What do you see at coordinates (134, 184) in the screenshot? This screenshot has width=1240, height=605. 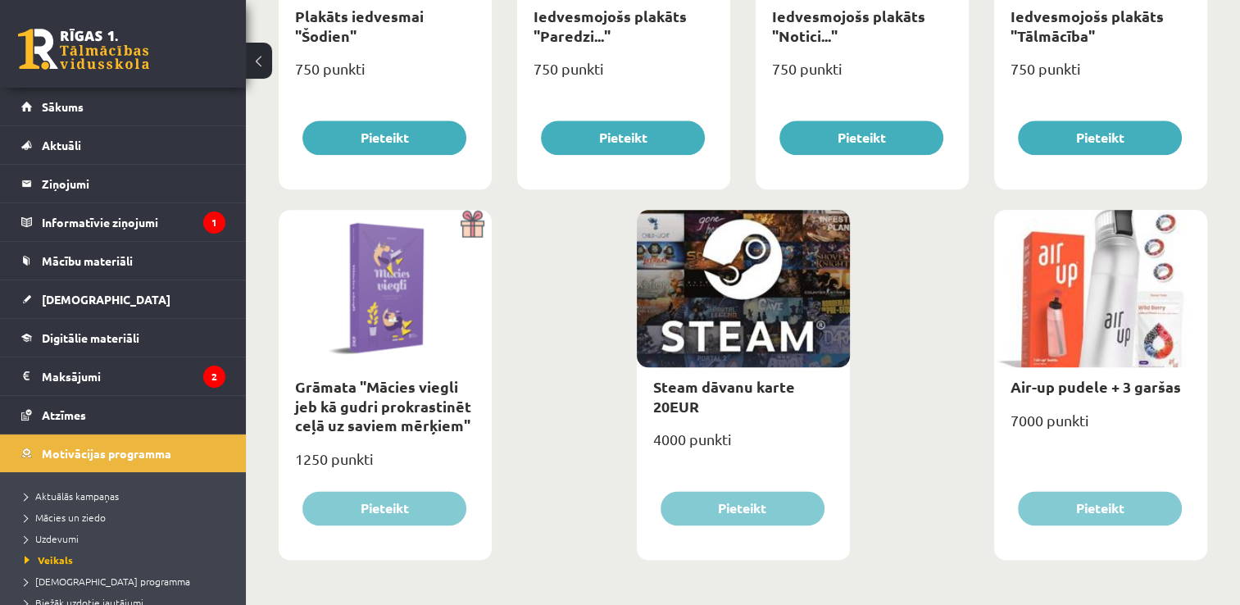 I see `legend: Ziņojumi` at bounding box center [134, 184].